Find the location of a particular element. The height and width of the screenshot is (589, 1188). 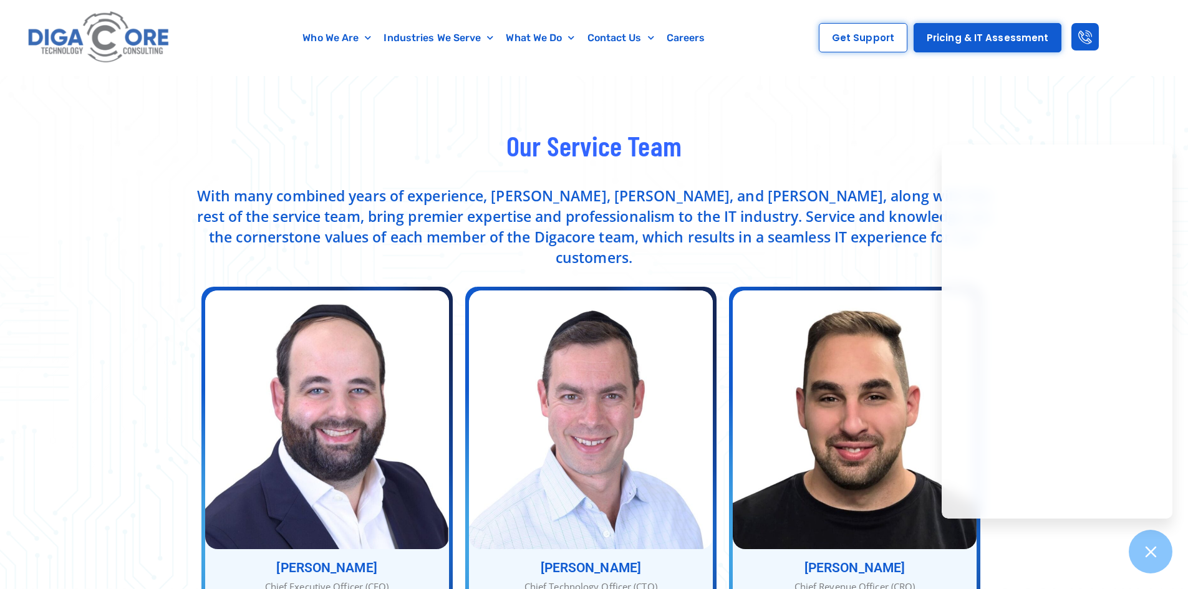

img: Nathan Berger - Chief Technology Officer (CTO) is located at coordinates (591, 420).